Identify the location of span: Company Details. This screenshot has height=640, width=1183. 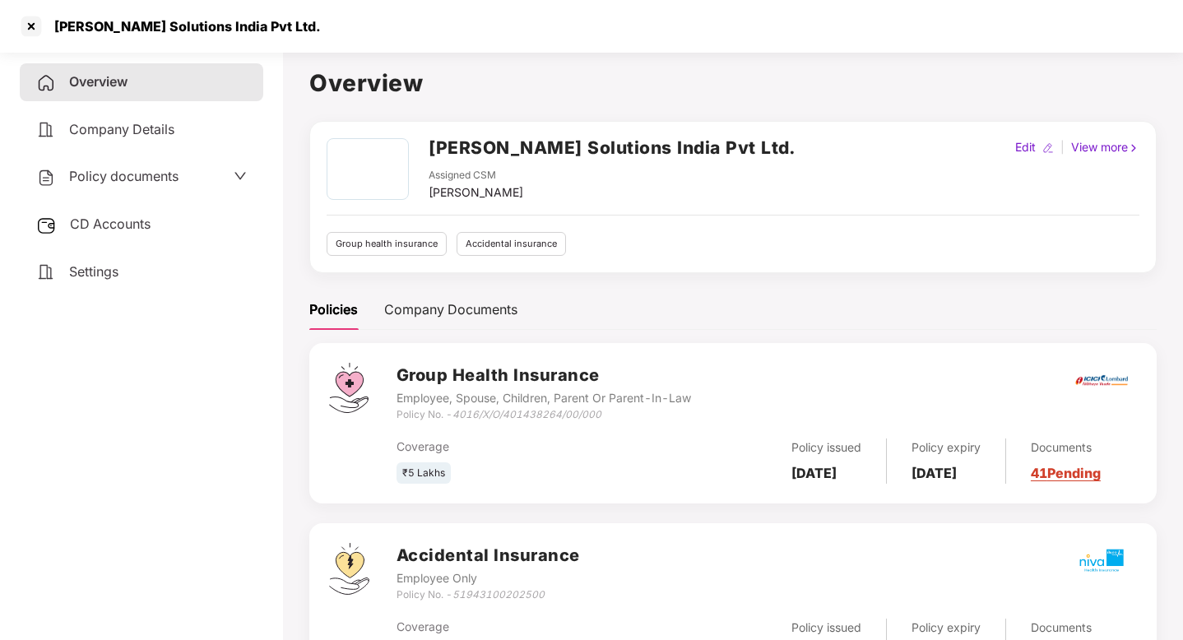
(122, 129).